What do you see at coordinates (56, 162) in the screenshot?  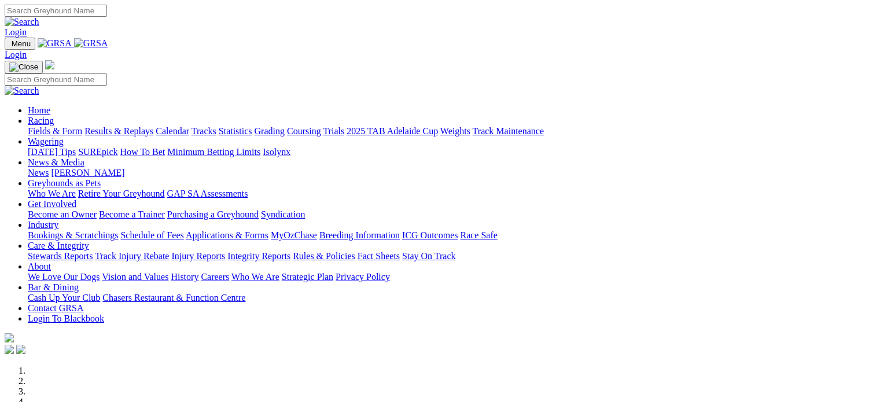 I see `a: News & Media` at bounding box center [56, 162].